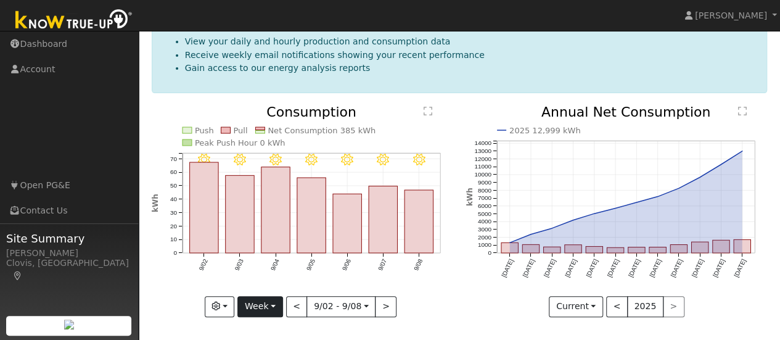 The image size is (780, 340). What do you see at coordinates (418, 264) in the screenshot?
I see `text: 9/08` at bounding box center [418, 264].